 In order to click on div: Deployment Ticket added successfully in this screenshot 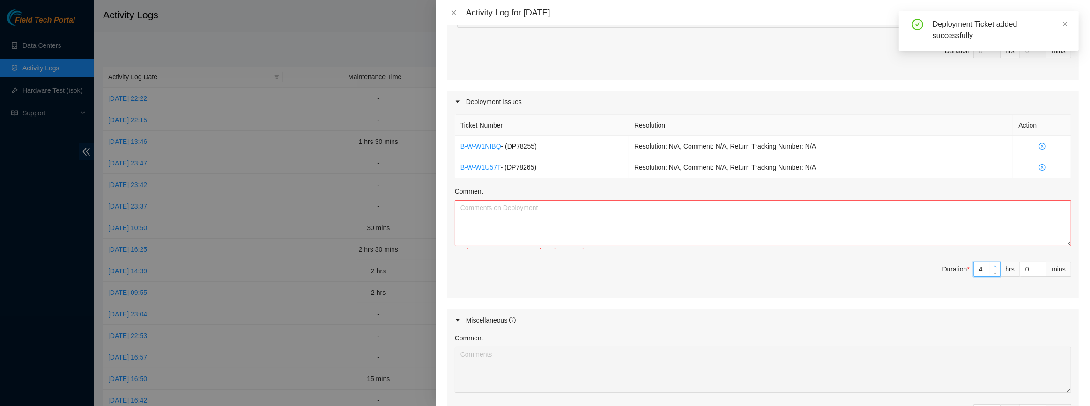, I will do `click(1000, 30)`.